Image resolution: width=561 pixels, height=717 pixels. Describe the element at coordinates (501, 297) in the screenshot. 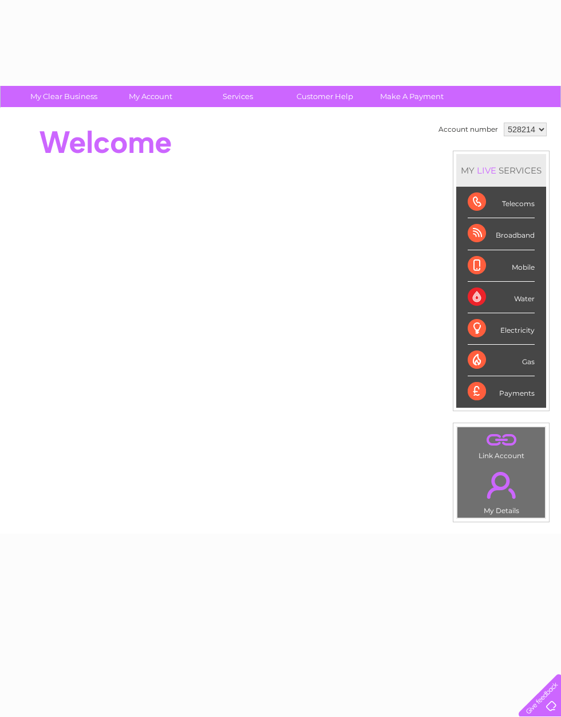

I see `div: Water` at that location.